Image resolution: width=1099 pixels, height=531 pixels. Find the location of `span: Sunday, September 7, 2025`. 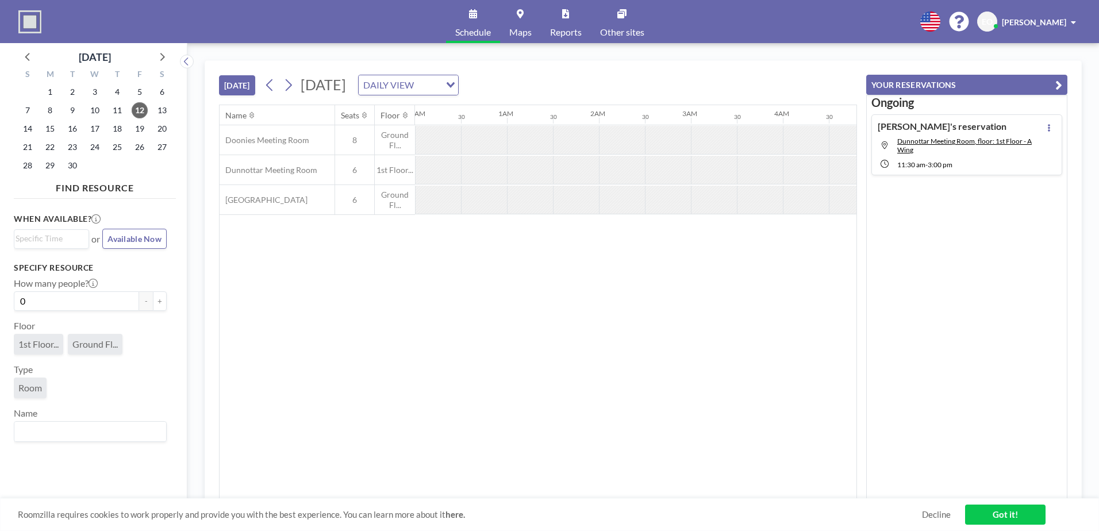

span: Sunday, September 7, 2025 is located at coordinates (28, 110).